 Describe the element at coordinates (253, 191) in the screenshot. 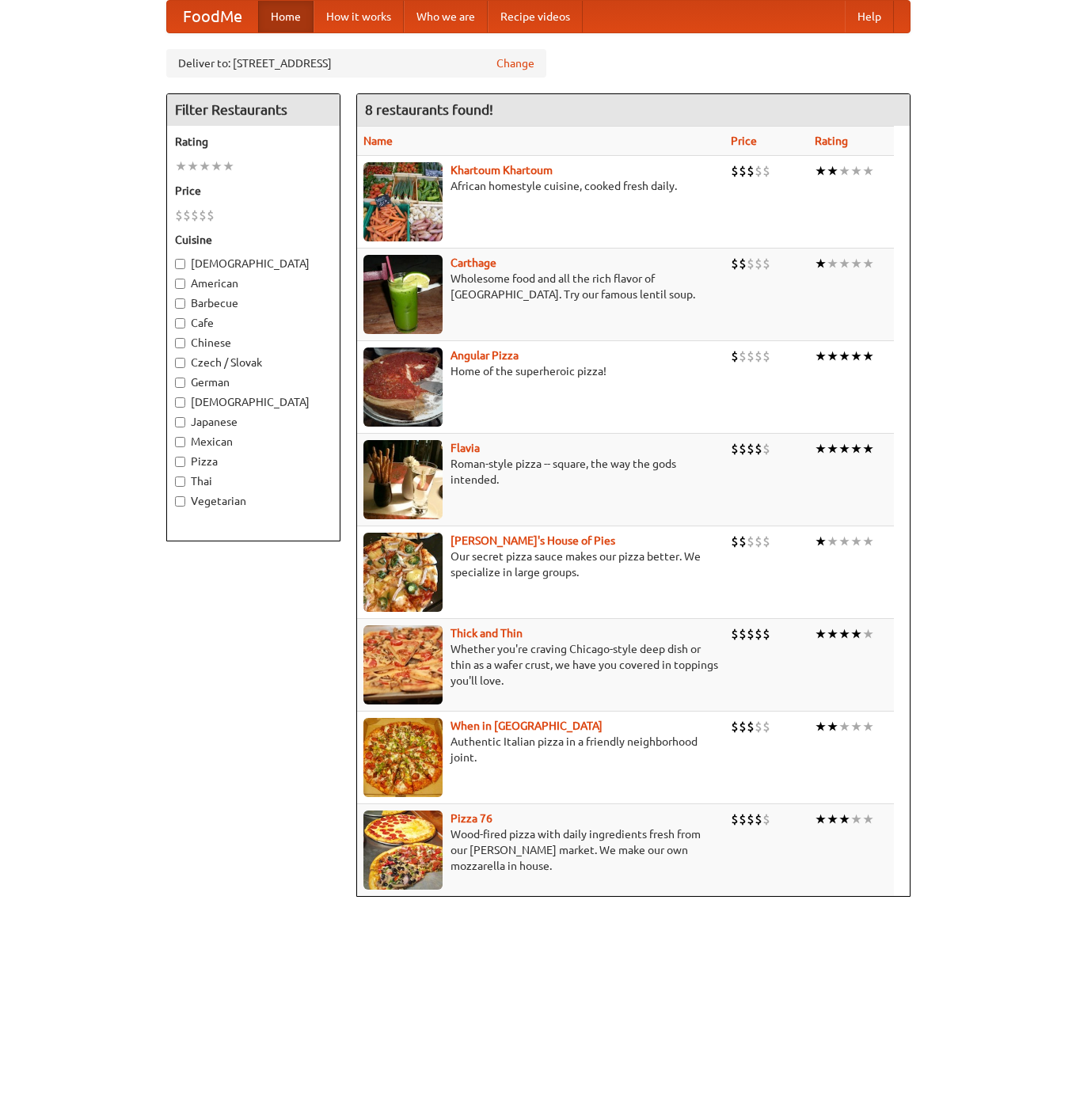

I see `h5: Price` at that location.